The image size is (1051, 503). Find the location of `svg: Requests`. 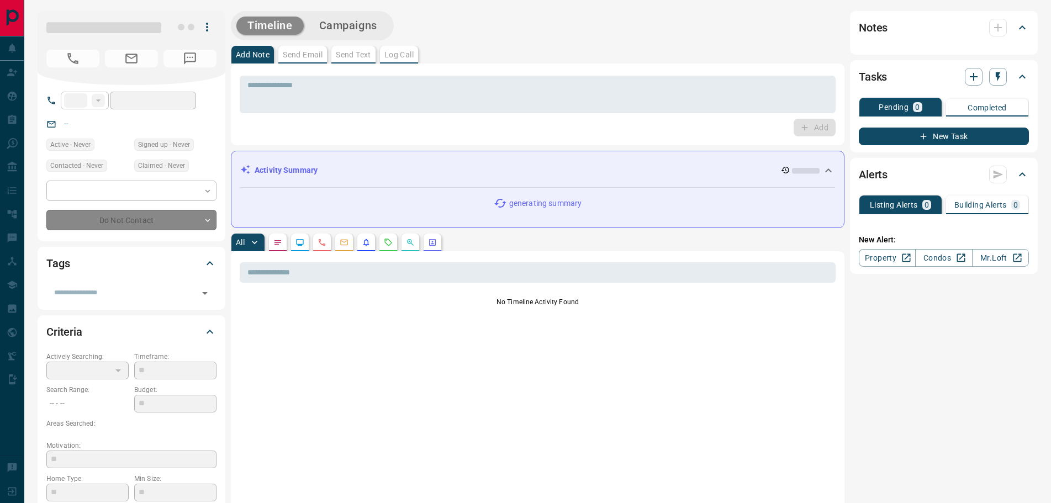

svg: Requests is located at coordinates (388, 243).